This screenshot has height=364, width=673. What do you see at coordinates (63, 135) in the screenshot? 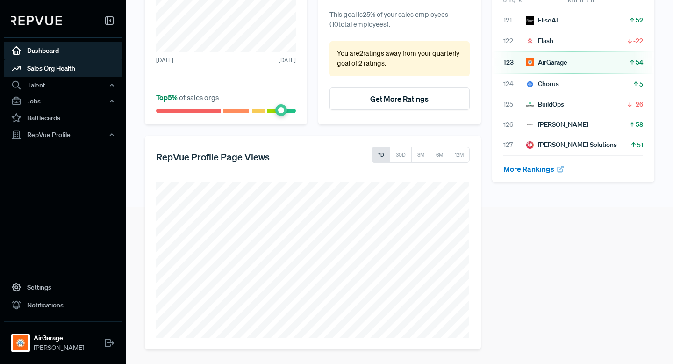
I see `button: RepVue Profile` at bounding box center [63, 135].